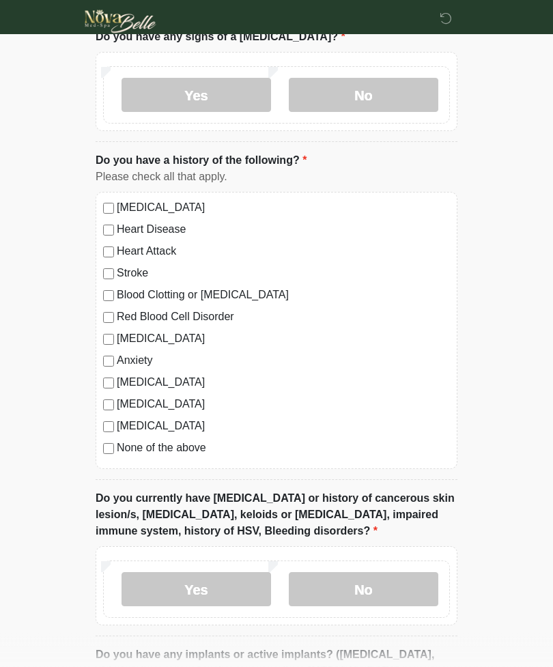  What do you see at coordinates (284, 230) in the screenshot?
I see `label: Heart Disease` at bounding box center [284, 230].